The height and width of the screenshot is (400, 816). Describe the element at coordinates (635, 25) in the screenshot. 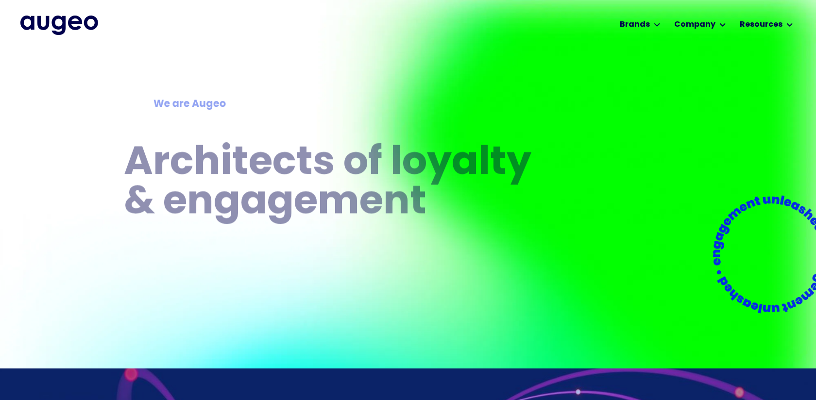

I see `div: Brands` at that location.